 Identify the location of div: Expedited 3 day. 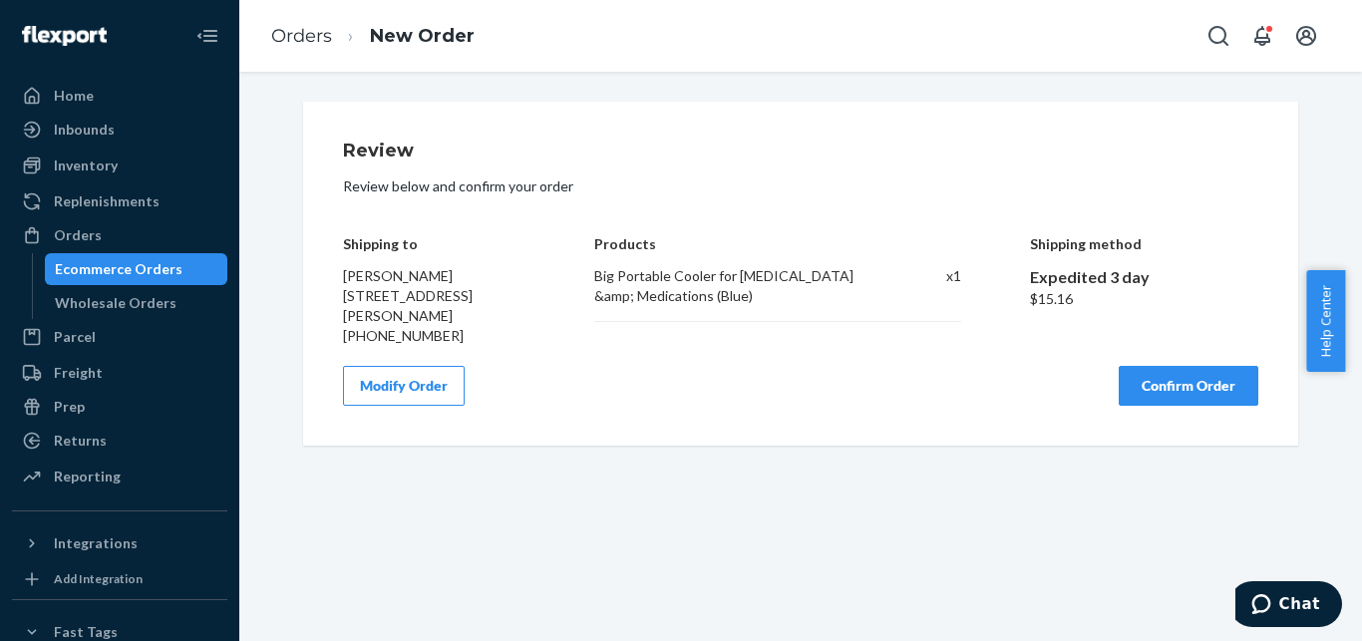
(1145, 277).